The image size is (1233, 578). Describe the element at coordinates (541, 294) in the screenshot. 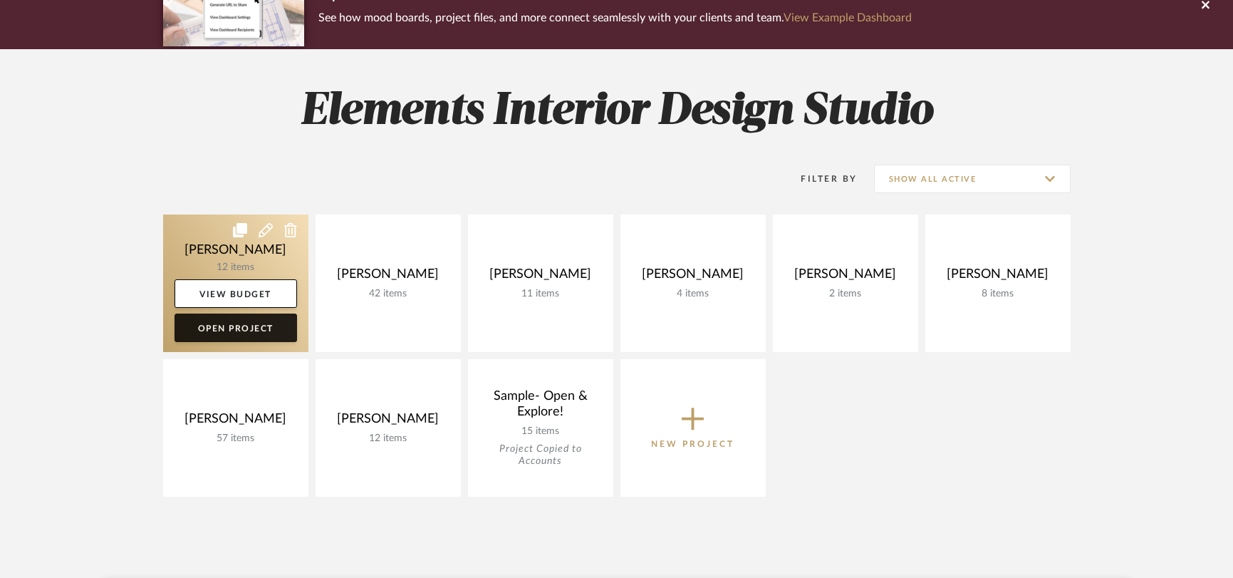

I see `div: 11 items` at that location.